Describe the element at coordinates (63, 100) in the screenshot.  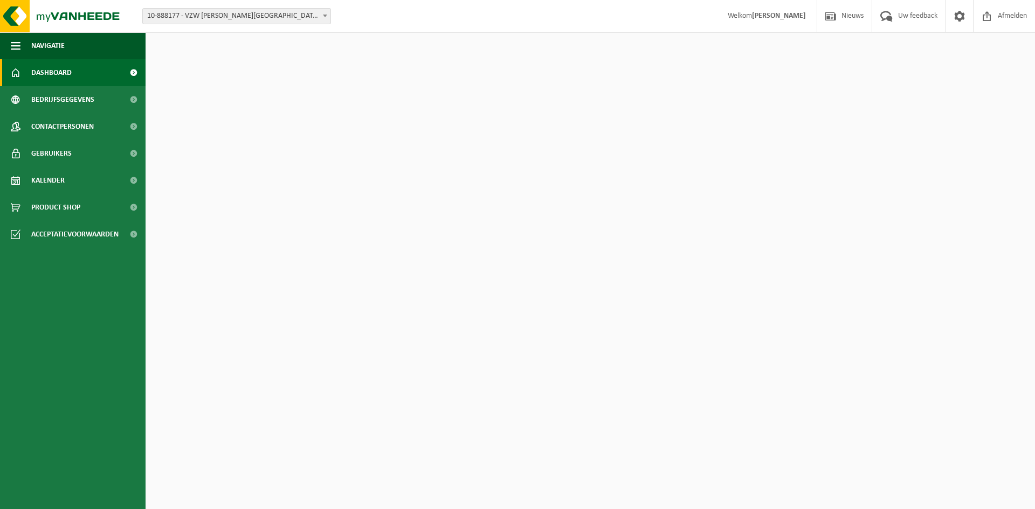
I see `span: Bedrijfsgegevens` at that location.